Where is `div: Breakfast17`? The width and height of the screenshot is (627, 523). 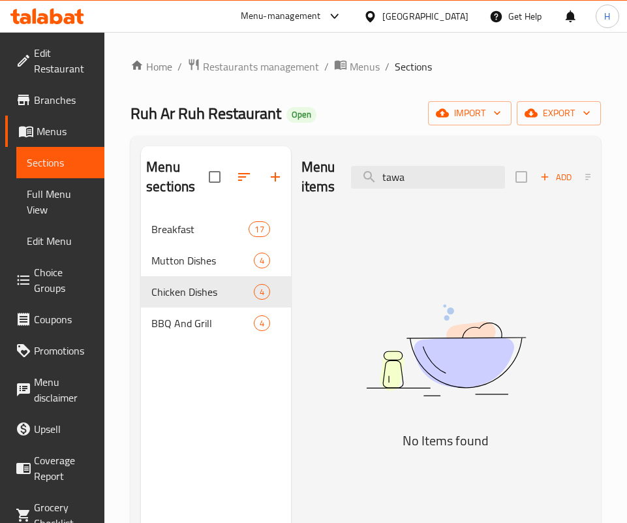 div: Breakfast17 is located at coordinates (216, 229).